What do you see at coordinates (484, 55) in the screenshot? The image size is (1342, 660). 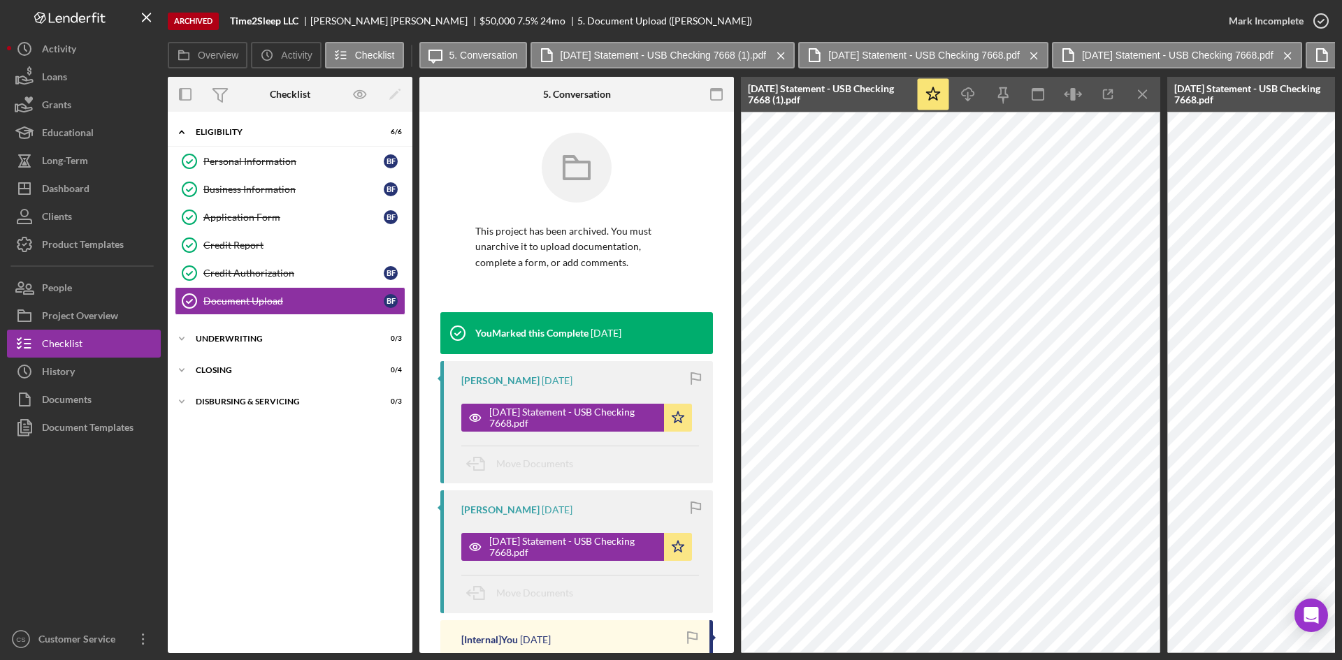 I see `label: 5. Conversation` at bounding box center [484, 55].